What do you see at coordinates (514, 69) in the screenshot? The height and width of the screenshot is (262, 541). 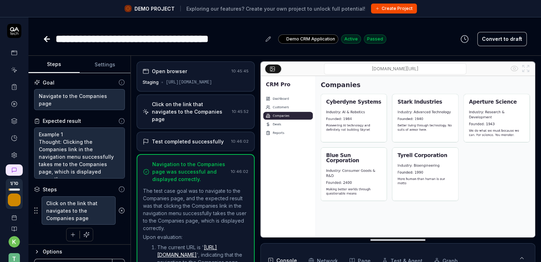 I see `button: Show all interative elements` at bounding box center [514, 69].